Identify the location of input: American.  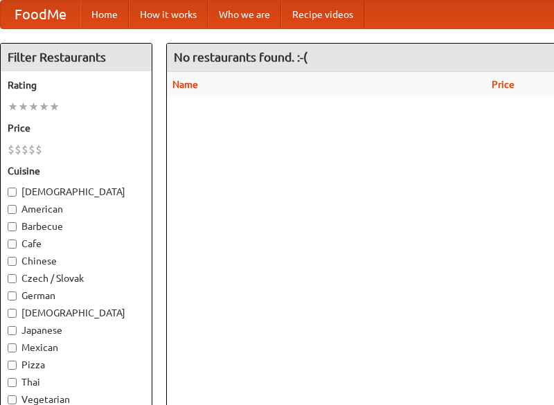
(12, 209).